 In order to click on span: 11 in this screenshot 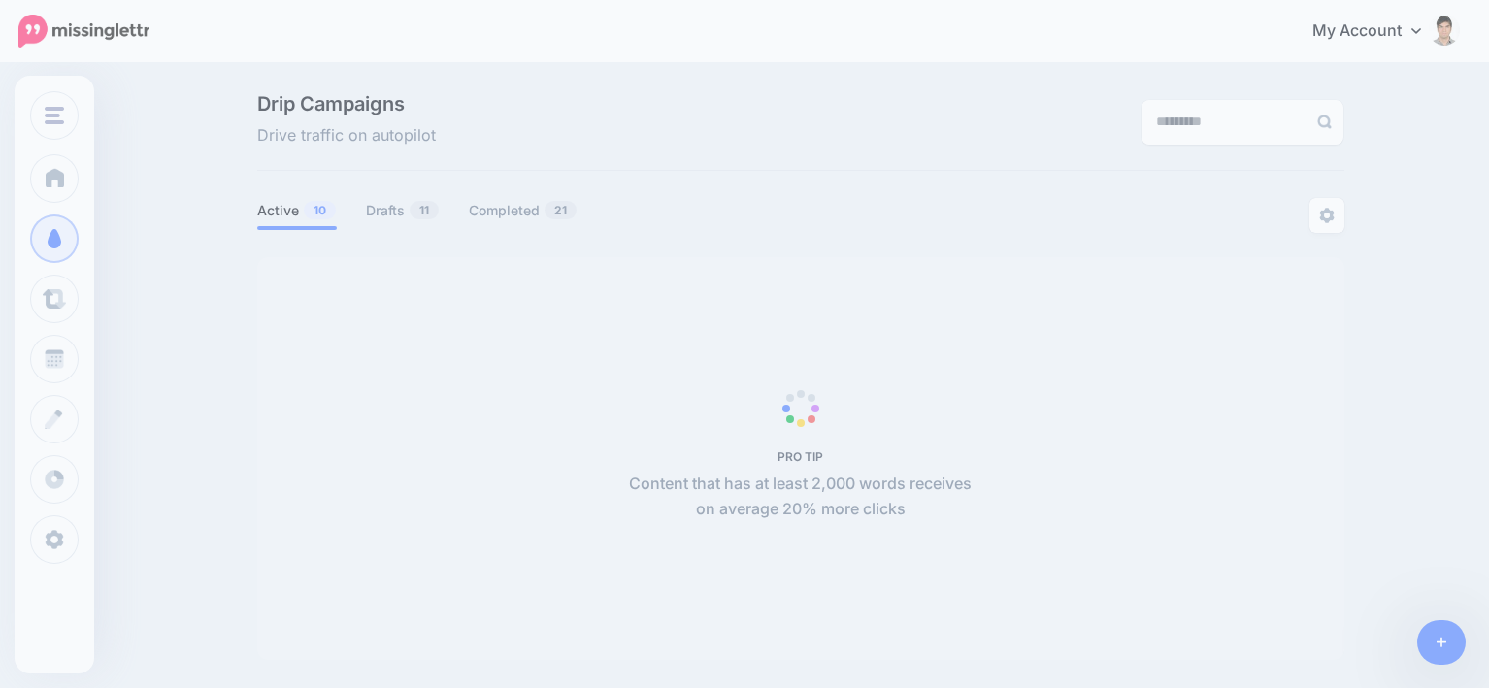, I will do `click(424, 210)`.